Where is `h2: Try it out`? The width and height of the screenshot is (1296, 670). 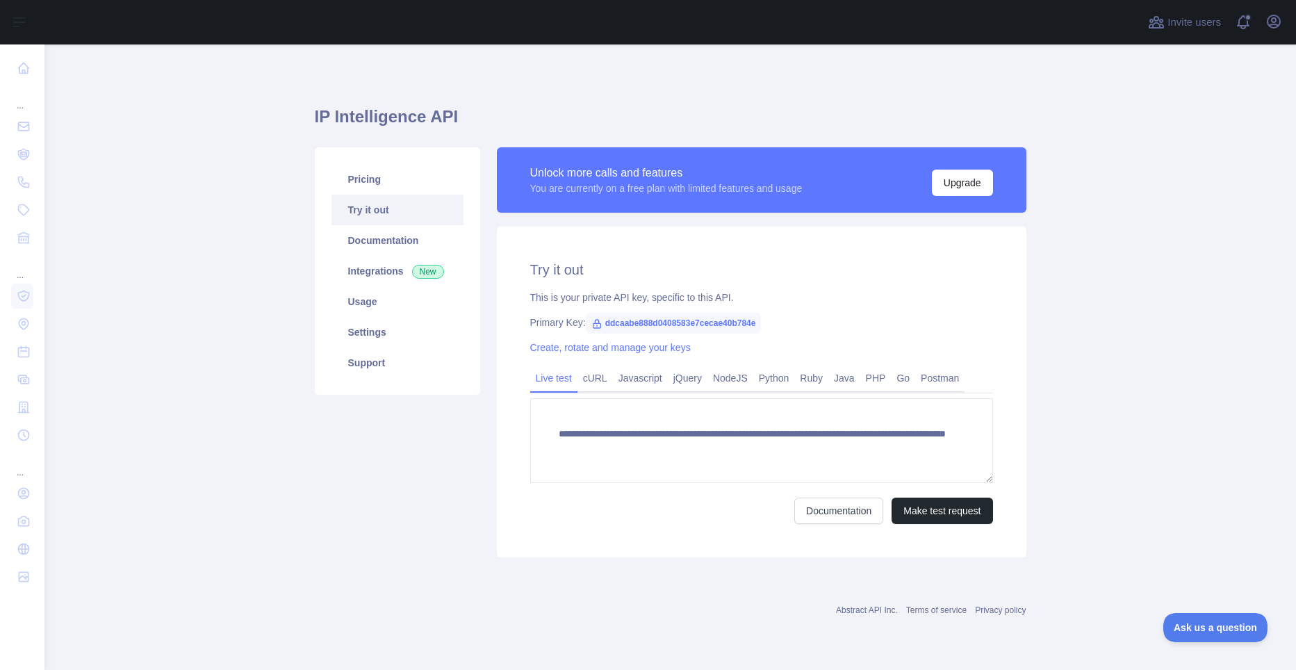
h2: Try it out is located at coordinates (761, 270).